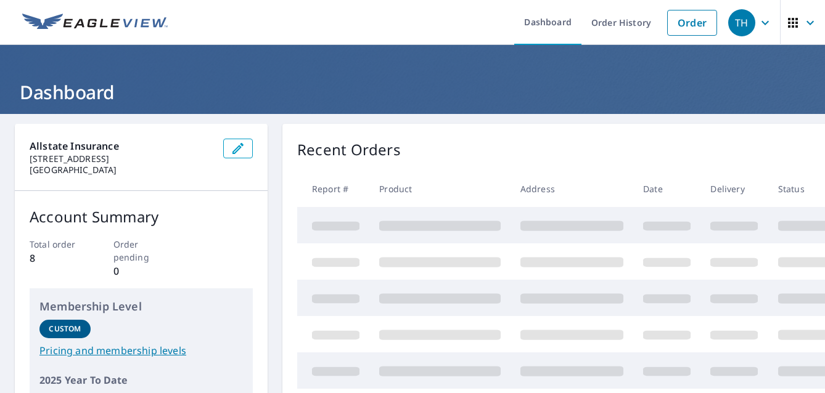 The width and height of the screenshot is (825, 393). Describe the element at coordinates (141, 380) in the screenshot. I see `p: 2025 Year To Date` at that location.